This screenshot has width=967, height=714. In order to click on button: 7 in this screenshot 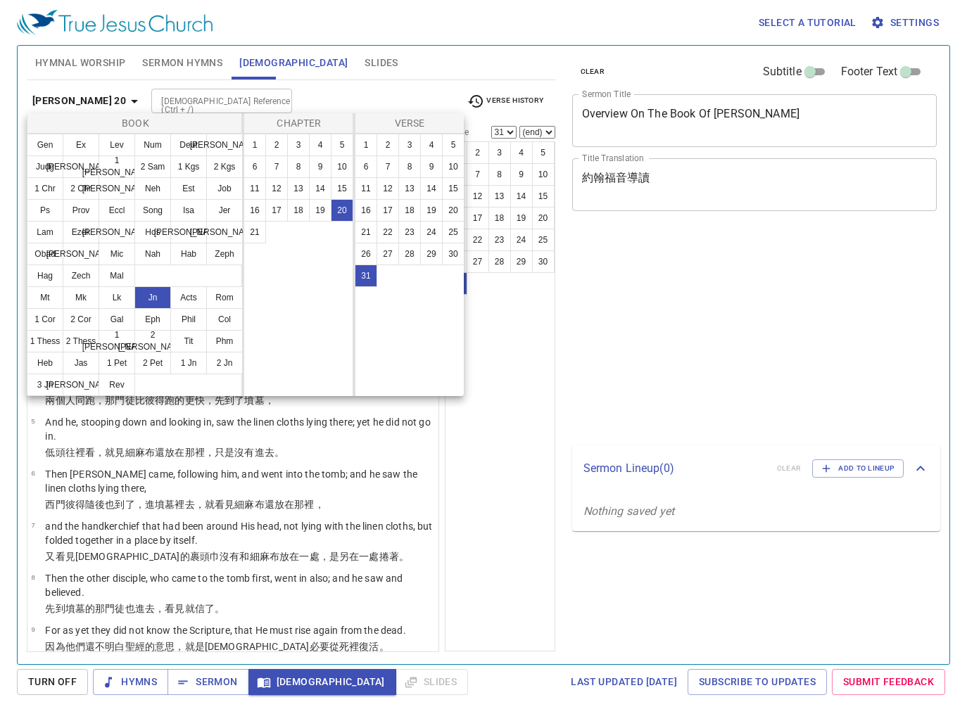, I will do `click(388, 167)`.